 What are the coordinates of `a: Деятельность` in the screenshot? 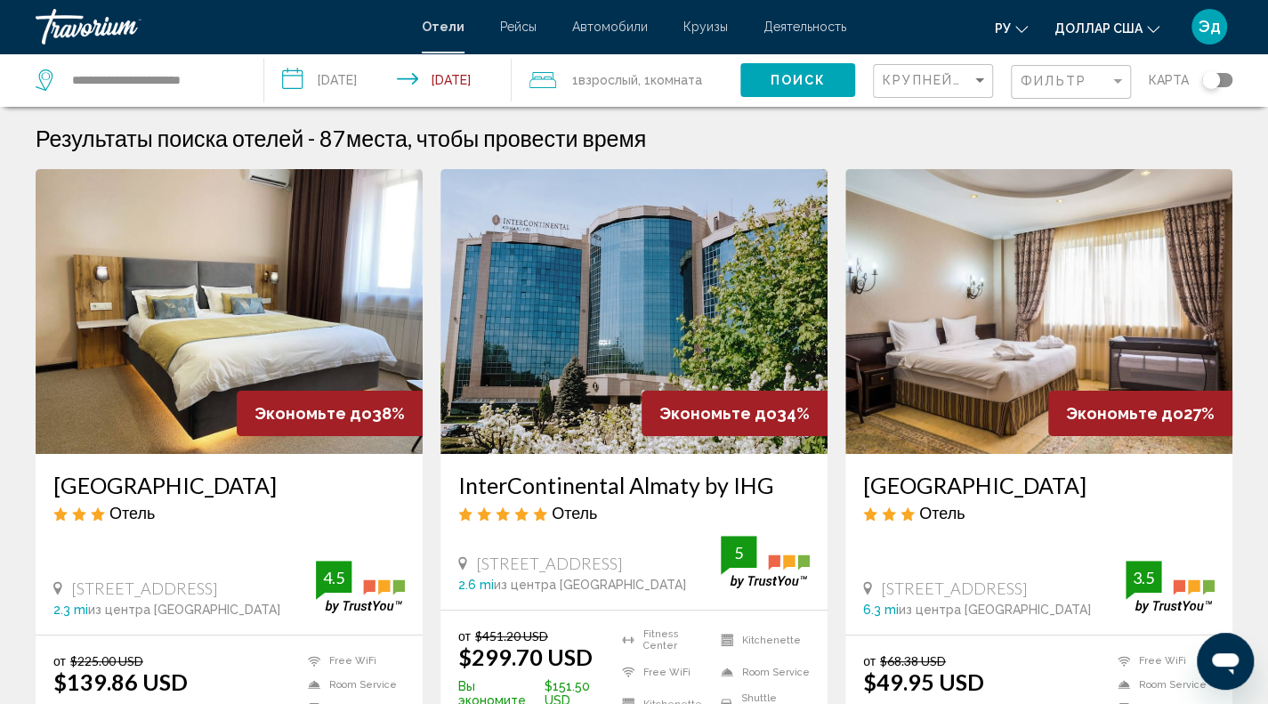 It's located at (805, 27).